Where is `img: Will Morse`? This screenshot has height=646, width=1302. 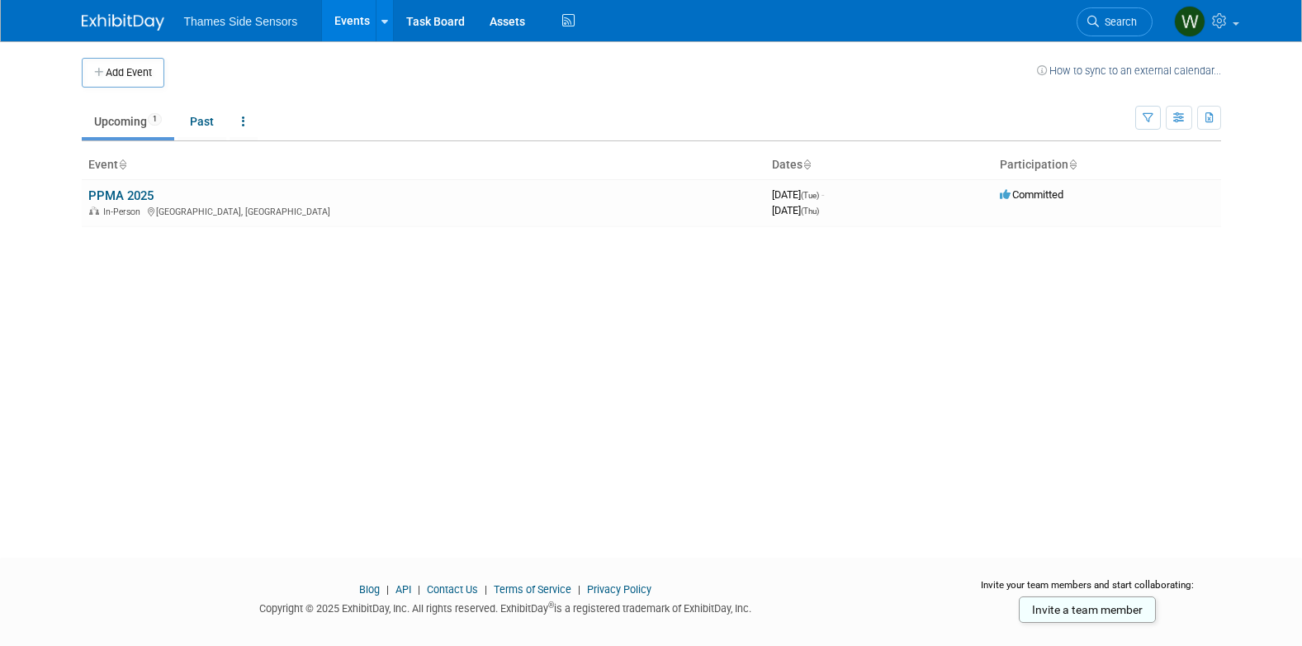 img: Will Morse is located at coordinates (1190, 21).